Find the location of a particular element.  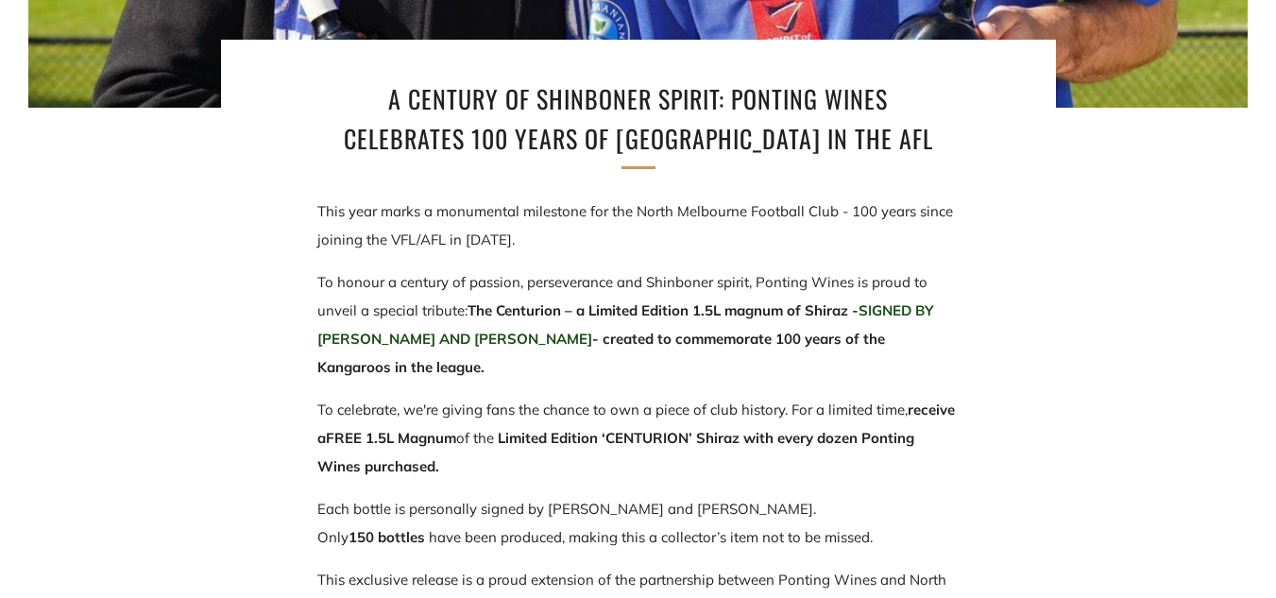

strong: 150 bottles is located at coordinates (386, 536).